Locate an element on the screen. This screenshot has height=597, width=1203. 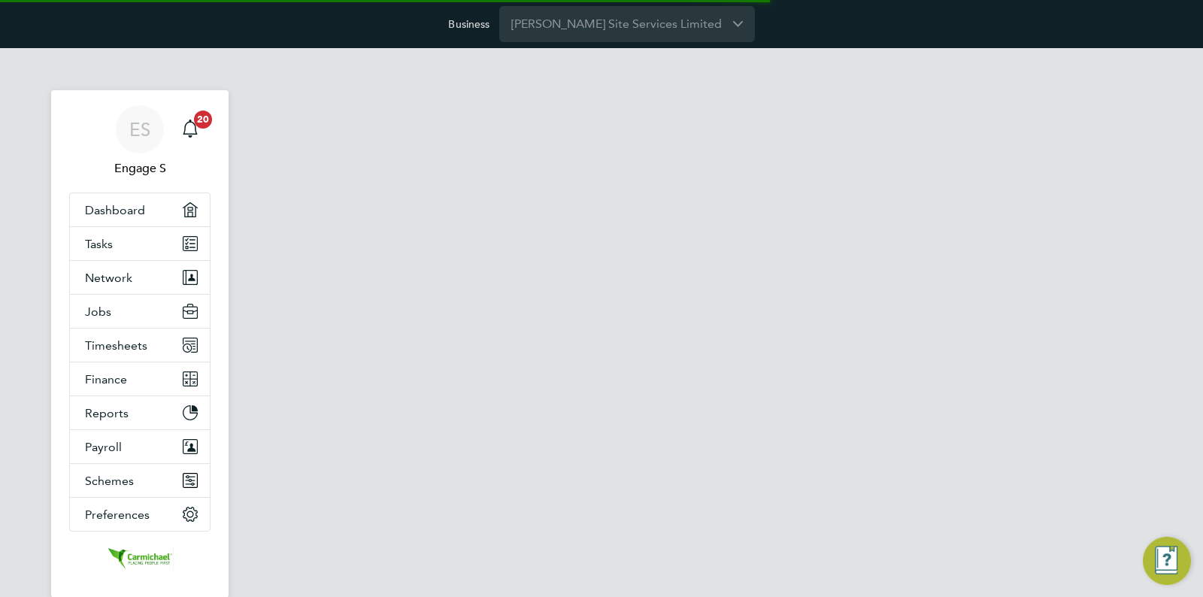
button: Reports is located at coordinates (140, 413).